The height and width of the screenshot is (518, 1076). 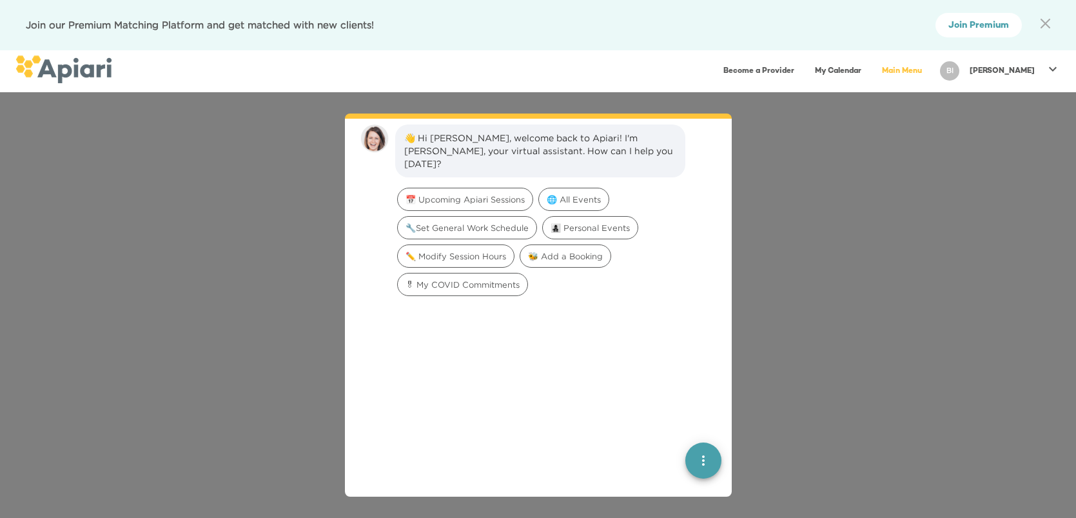 I want to click on span: Join Premium, so click(x=978, y=26).